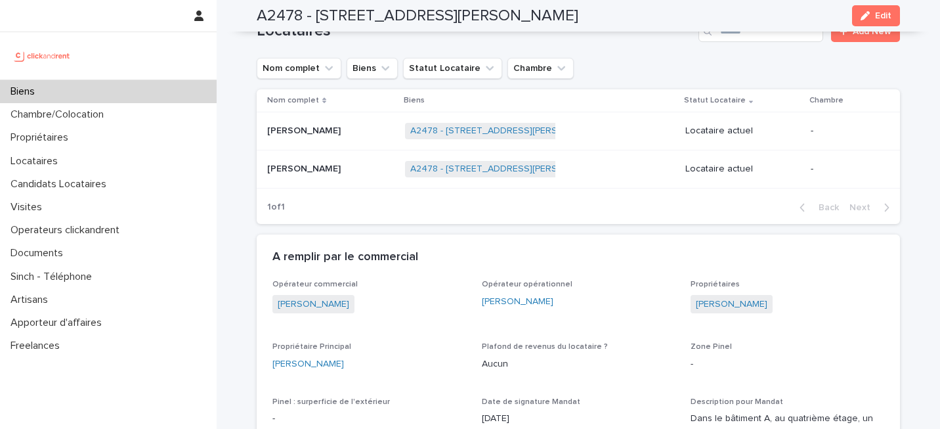 Image resolution: width=940 pixels, height=429 pixels. I want to click on span: Description pour Mandat, so click(737, 402).